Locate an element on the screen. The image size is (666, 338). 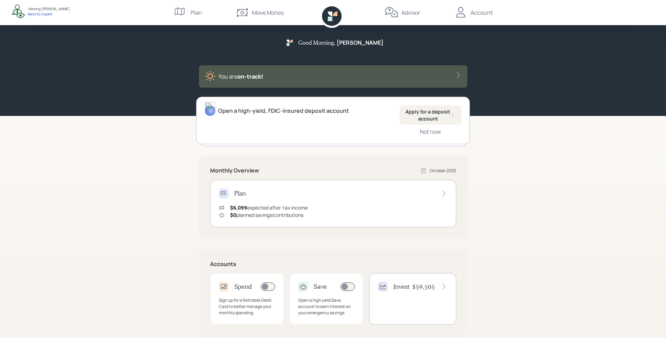
div: October 2025 is located at coordinates (443, 171).